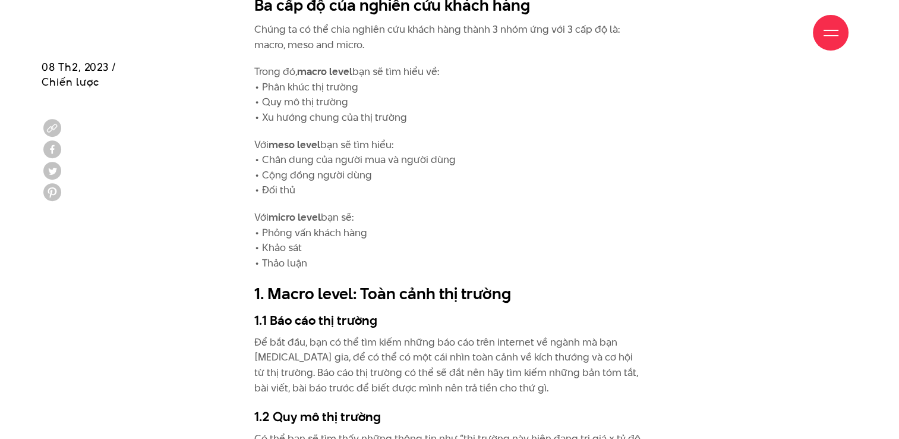 The width and height of the screenshot is (899, 439). Describe the element at coordinates (295, 217) in the screenshot. I see `strong: micro level` at that location.